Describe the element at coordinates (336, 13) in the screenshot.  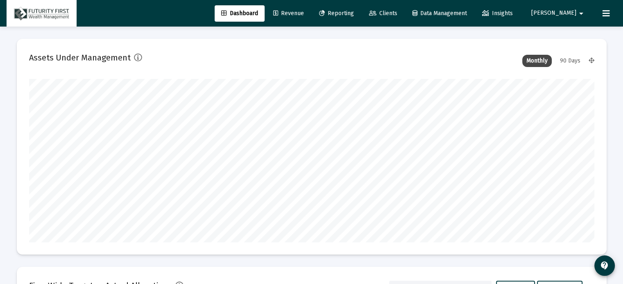
I see `span: Reporting` at that location.